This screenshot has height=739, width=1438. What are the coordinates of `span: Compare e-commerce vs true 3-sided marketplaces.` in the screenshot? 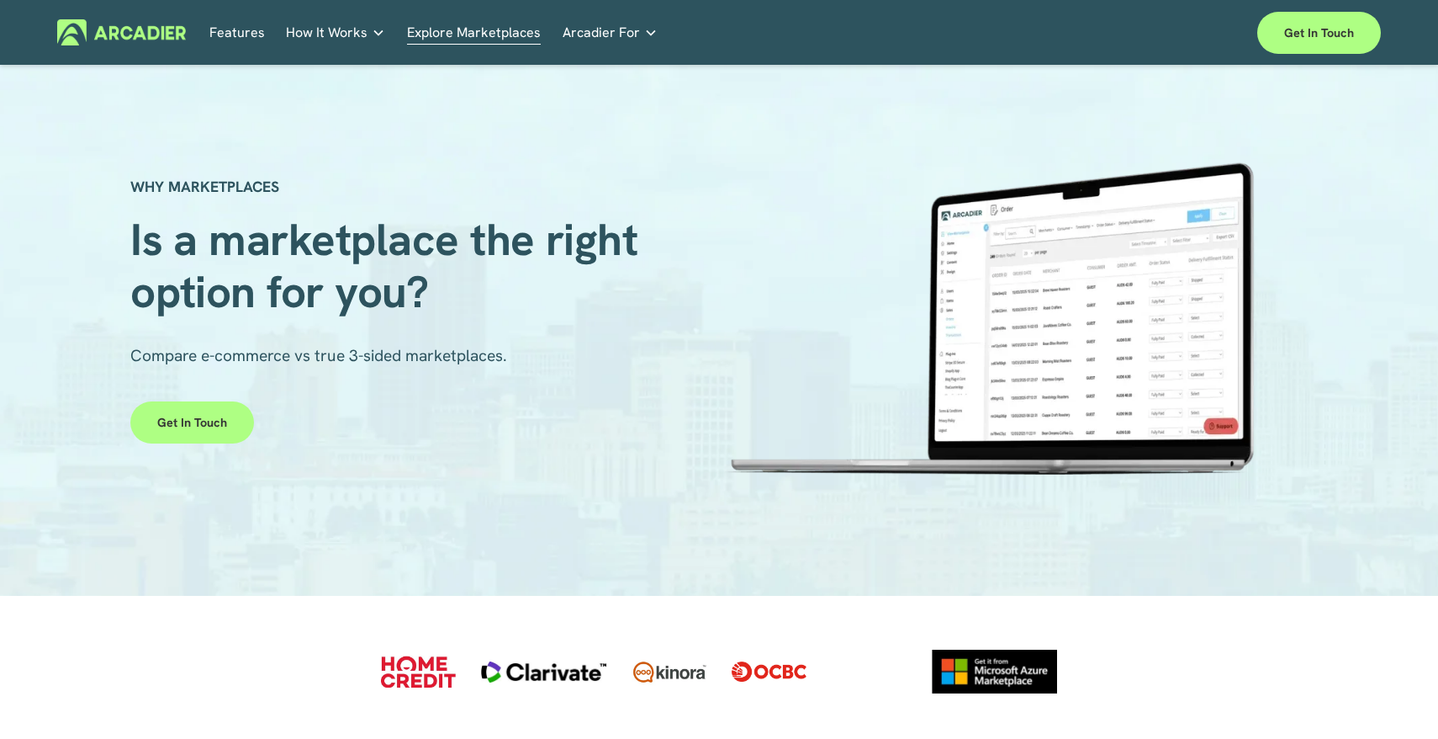 It's located at (319, 355).